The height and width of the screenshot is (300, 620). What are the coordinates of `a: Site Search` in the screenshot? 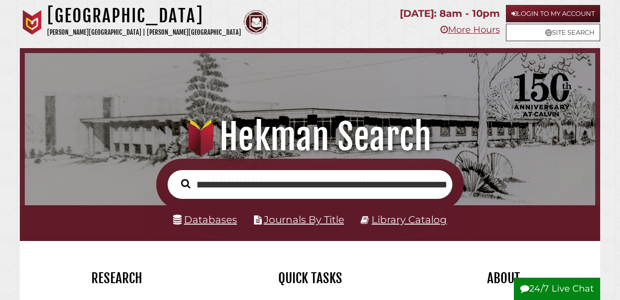 It's located at (553, 32).